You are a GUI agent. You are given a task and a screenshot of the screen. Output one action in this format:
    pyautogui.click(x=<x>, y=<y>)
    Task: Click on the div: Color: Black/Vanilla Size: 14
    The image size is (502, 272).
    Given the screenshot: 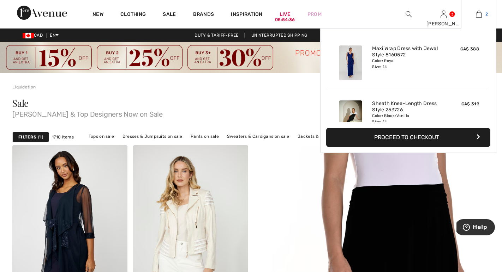 What is the action you would take?
    pyautogui.click(x=406, y=119)
    